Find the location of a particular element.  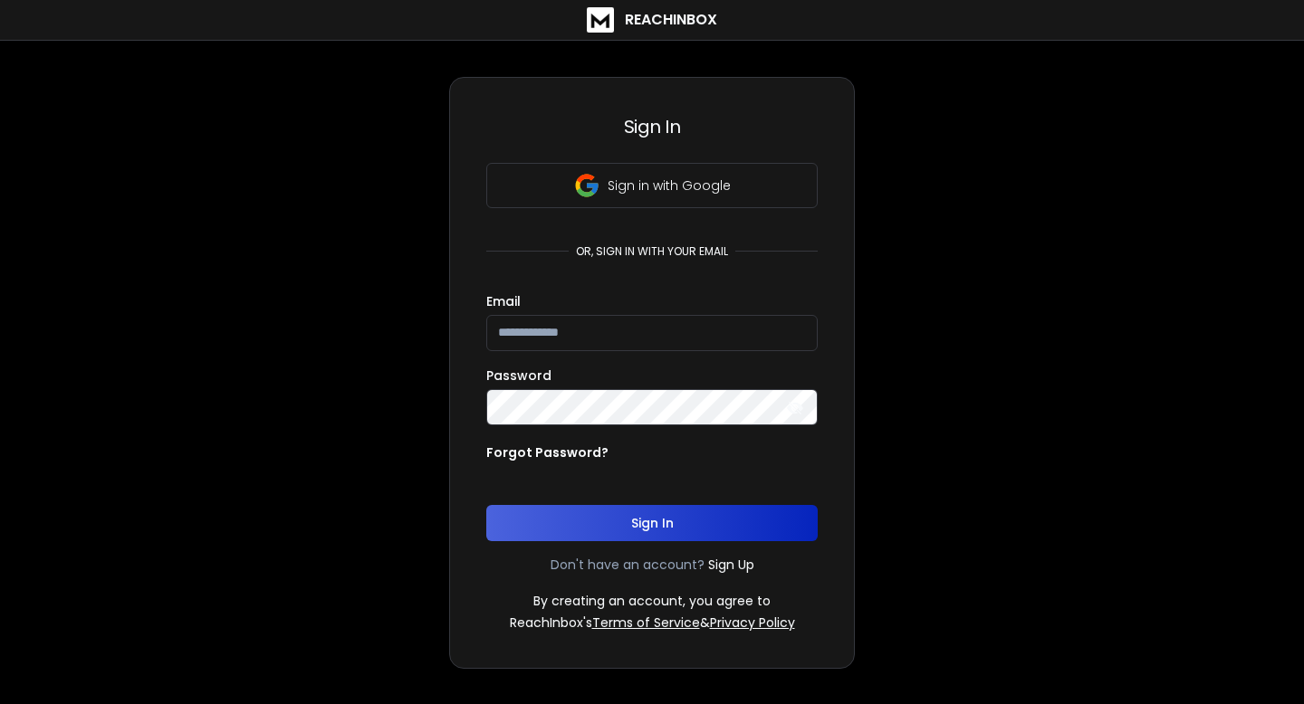

p: Sign in with Google is located at coordinates (669, 186).